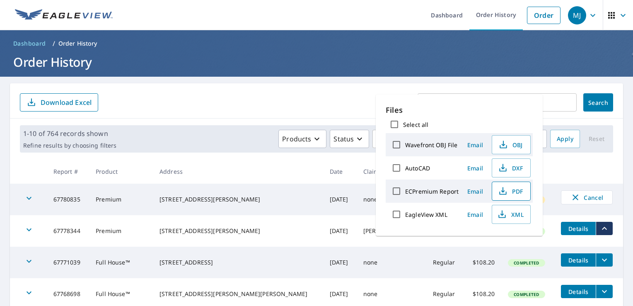 The image size is (633, 306). I want to click on button: detailsBtn-67768698, so click(578, 291).